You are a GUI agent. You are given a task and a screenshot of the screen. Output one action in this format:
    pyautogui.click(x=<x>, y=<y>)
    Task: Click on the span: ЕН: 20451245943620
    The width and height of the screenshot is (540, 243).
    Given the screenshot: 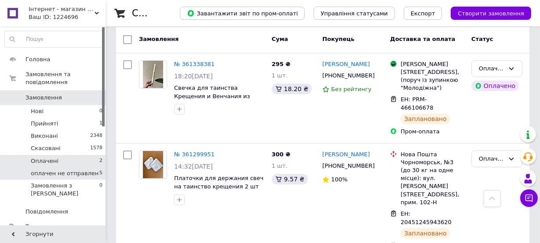 What is the action you would take?
    pyautogui.click(x=426, y=218)
    